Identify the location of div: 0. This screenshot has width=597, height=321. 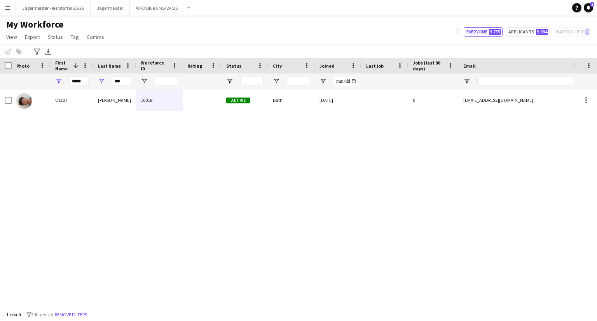
(434, 100).